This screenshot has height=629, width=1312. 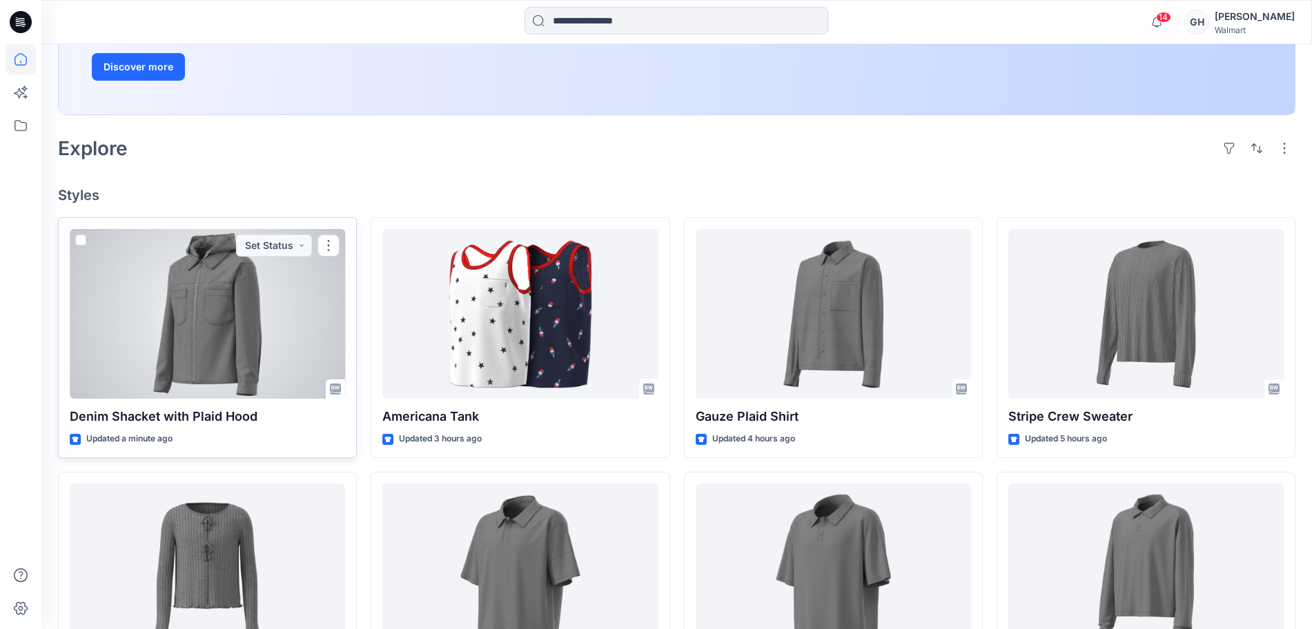 What do you see at coordinates (1197, 22) in the screenshot?
I see `div: GH` at bounding box center [1197, 22].